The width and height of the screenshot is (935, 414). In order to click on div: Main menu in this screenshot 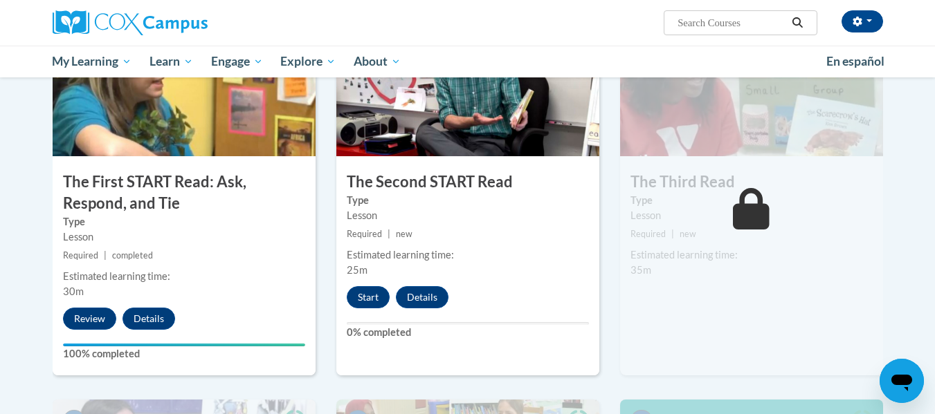, I will do `click(468, 62)`.